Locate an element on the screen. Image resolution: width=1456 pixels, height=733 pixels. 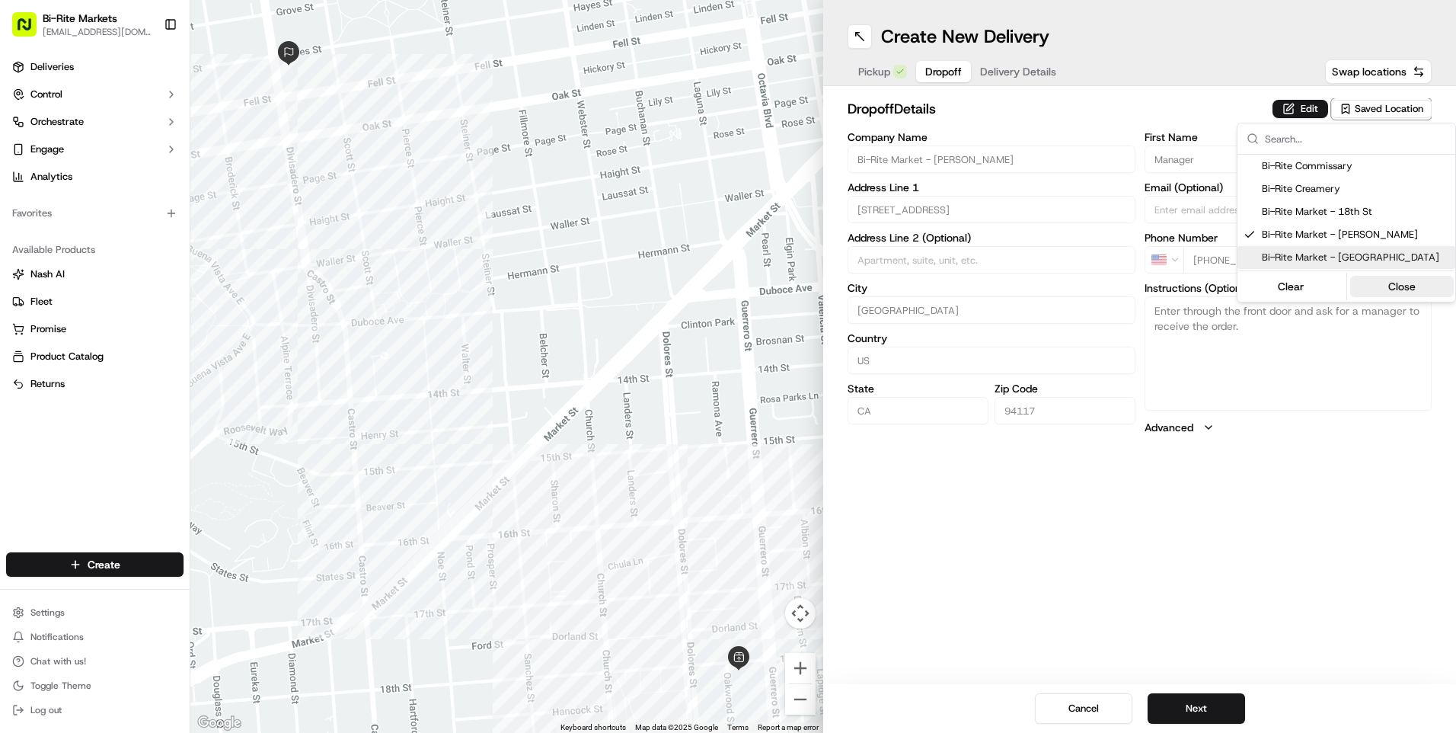
button: See all is located at coordinates (257, 204).